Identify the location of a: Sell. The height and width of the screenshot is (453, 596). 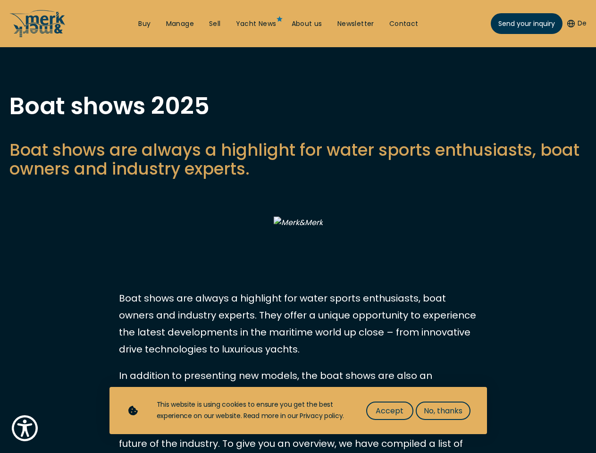
(215, 24).